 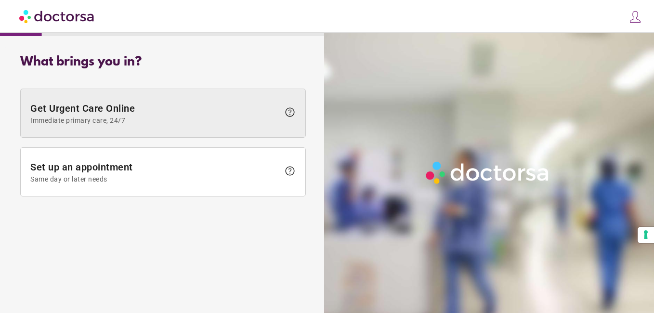 I want to click on button: Your consent preferences for tracking technologies, so click(x=645, y=235).